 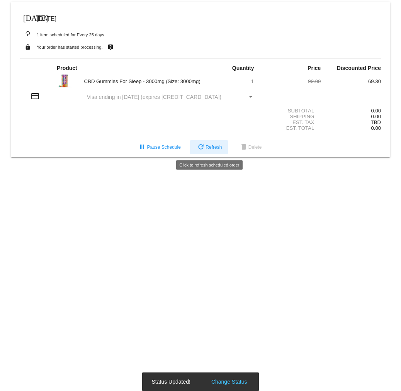 What do you see at coordinates (111, 47) in the screenshot?
I see `mat-icon: live_help` at bounding box center [111, 47].